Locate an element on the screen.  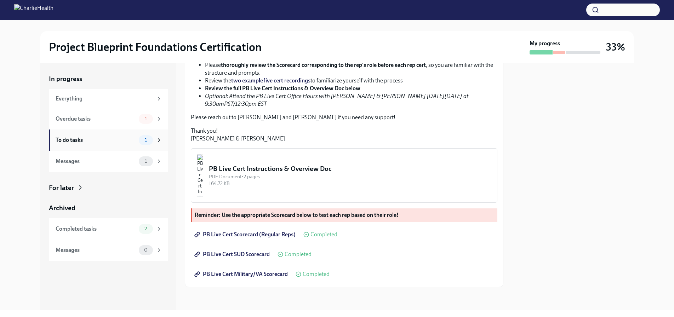
div: Everything is located at coordinates (104, 99).